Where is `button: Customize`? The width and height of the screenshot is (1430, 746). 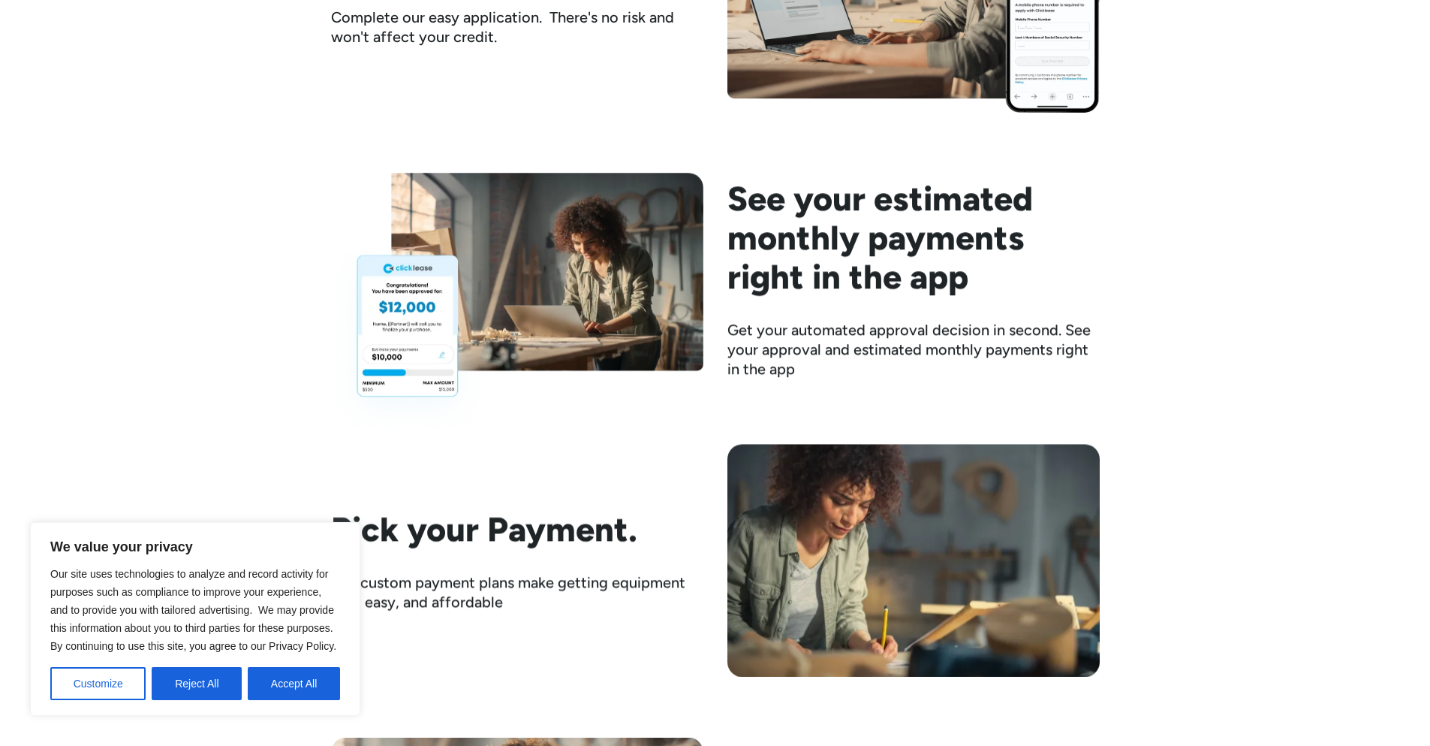
button: Customize is located at coordinates (98, 683).